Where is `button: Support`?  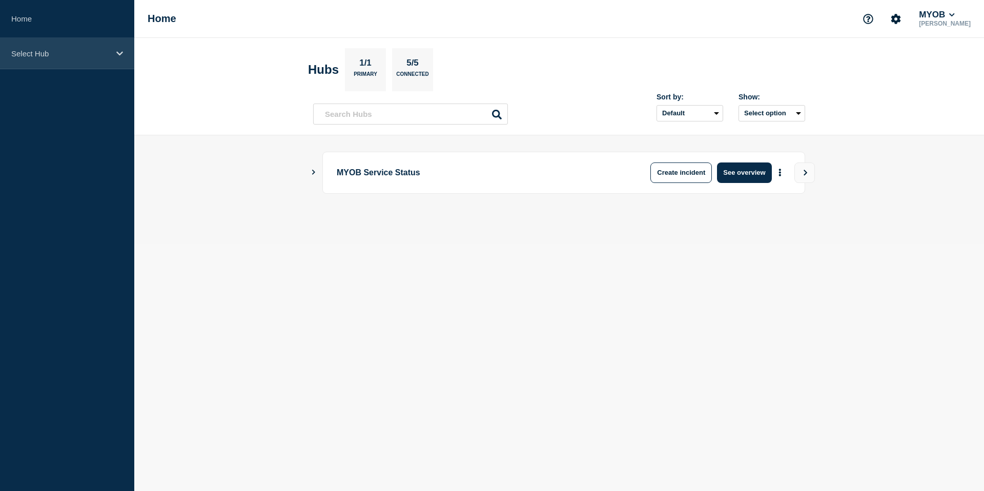 button: Support is located at coordinates (868, 19).